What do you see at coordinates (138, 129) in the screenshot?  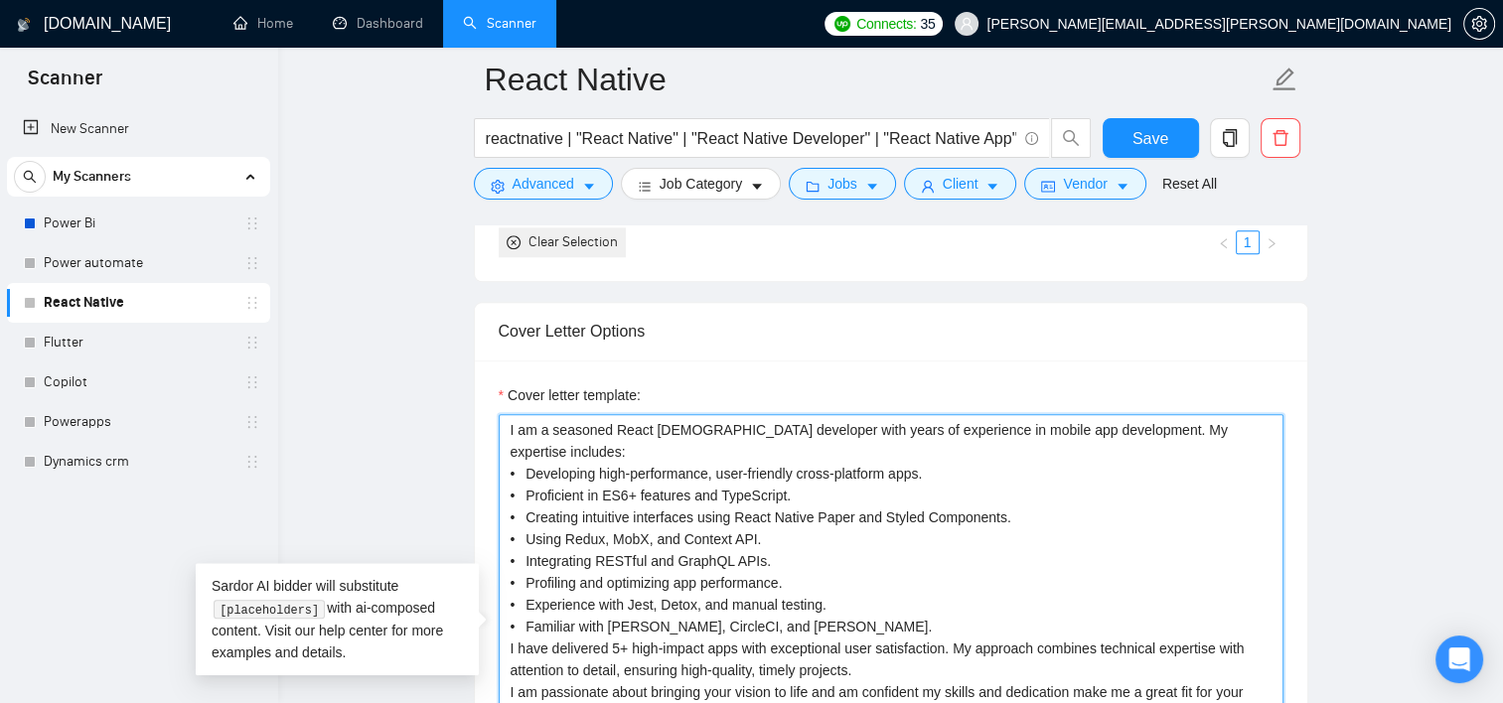 I see `li: New Scanner` at bounding box center [138, 129].